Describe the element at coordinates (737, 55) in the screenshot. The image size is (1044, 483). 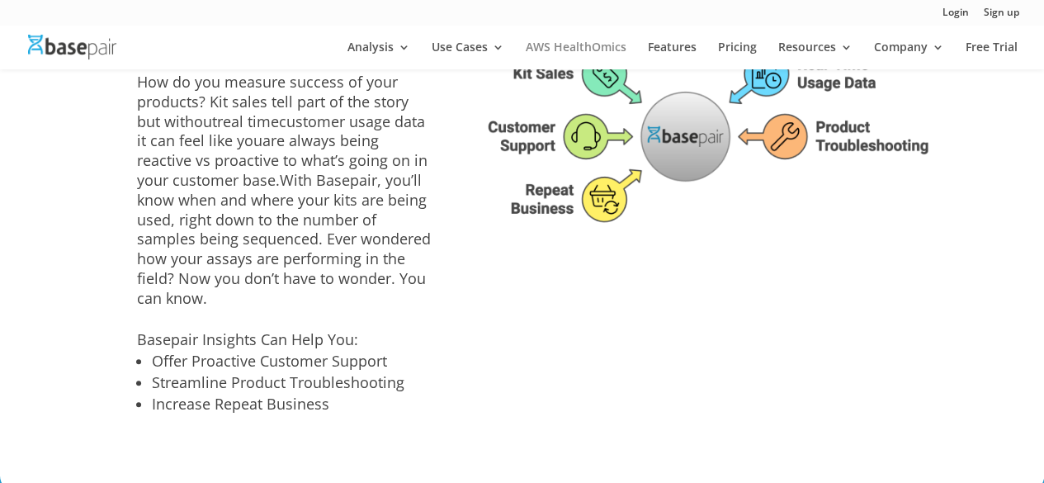
I see `a: Pricing` at that location.